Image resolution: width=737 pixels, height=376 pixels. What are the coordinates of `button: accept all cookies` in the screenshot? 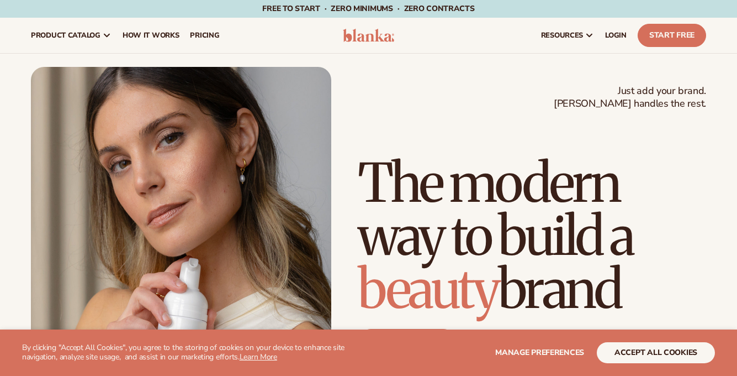 It's located at (656, 352).